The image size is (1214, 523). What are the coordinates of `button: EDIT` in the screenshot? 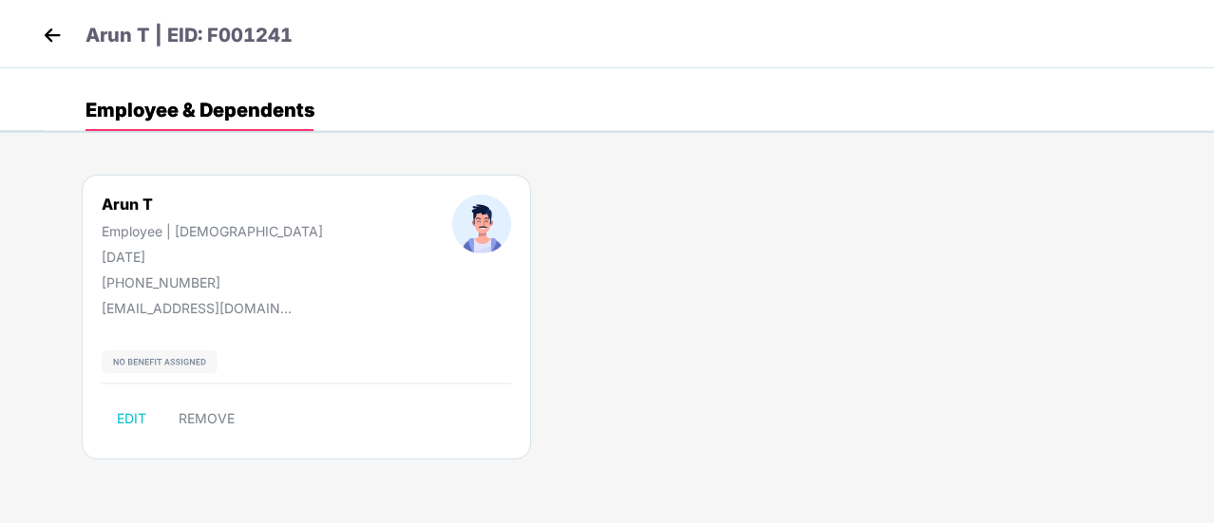 It's located at (131, 419).